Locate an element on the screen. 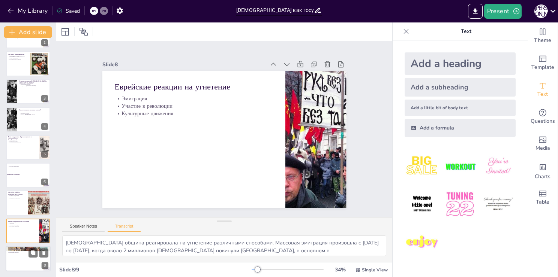  p: Официальная идеология is located at coordinates (17, 199).